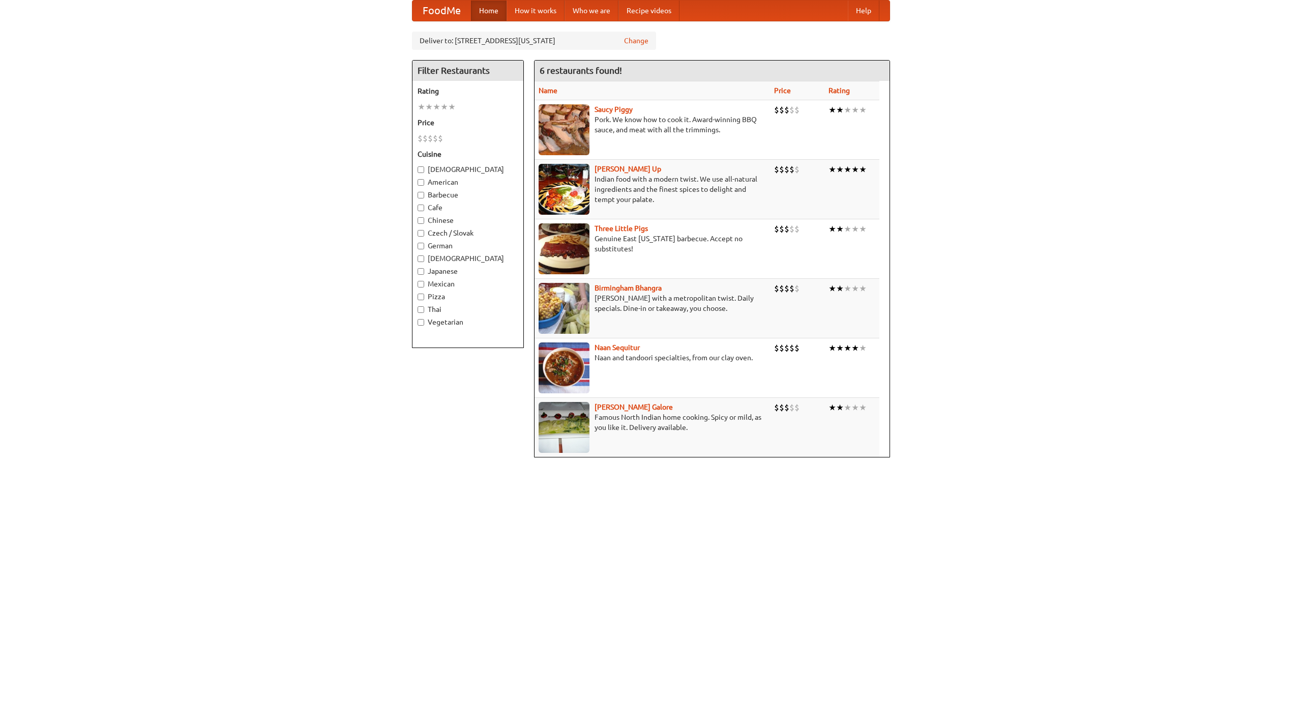  I want to click on input: Vegetarian, so click(421, 322).